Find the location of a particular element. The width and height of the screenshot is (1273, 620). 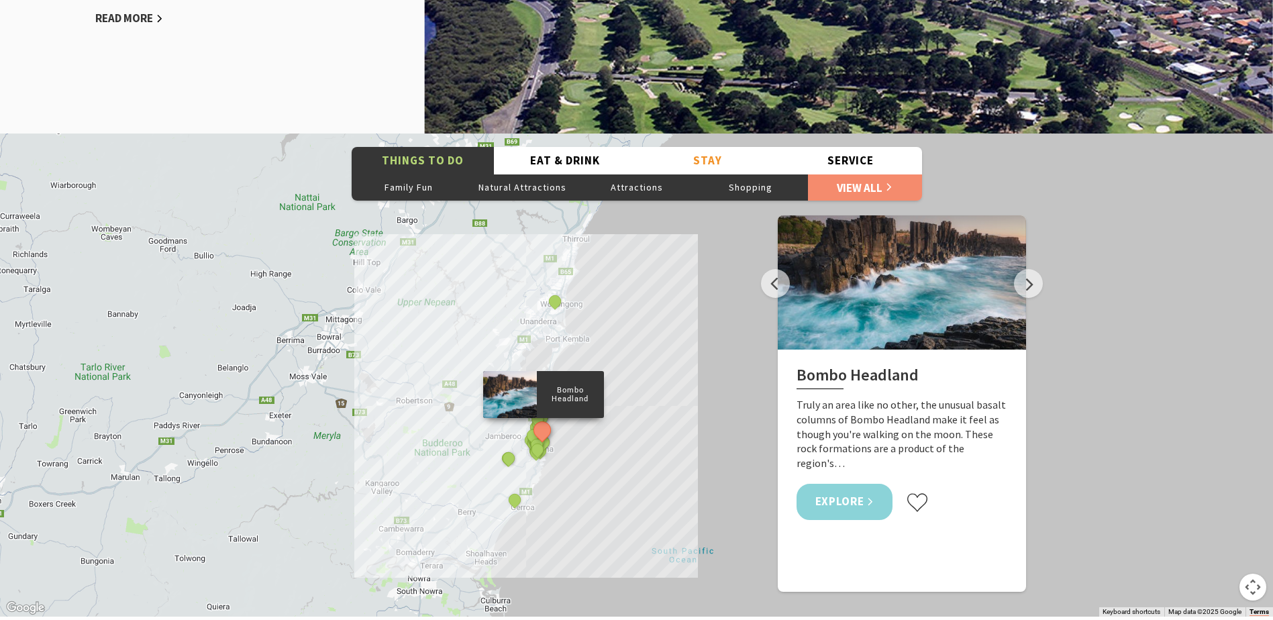

button: Attractions is located at coordinates (637, 187).